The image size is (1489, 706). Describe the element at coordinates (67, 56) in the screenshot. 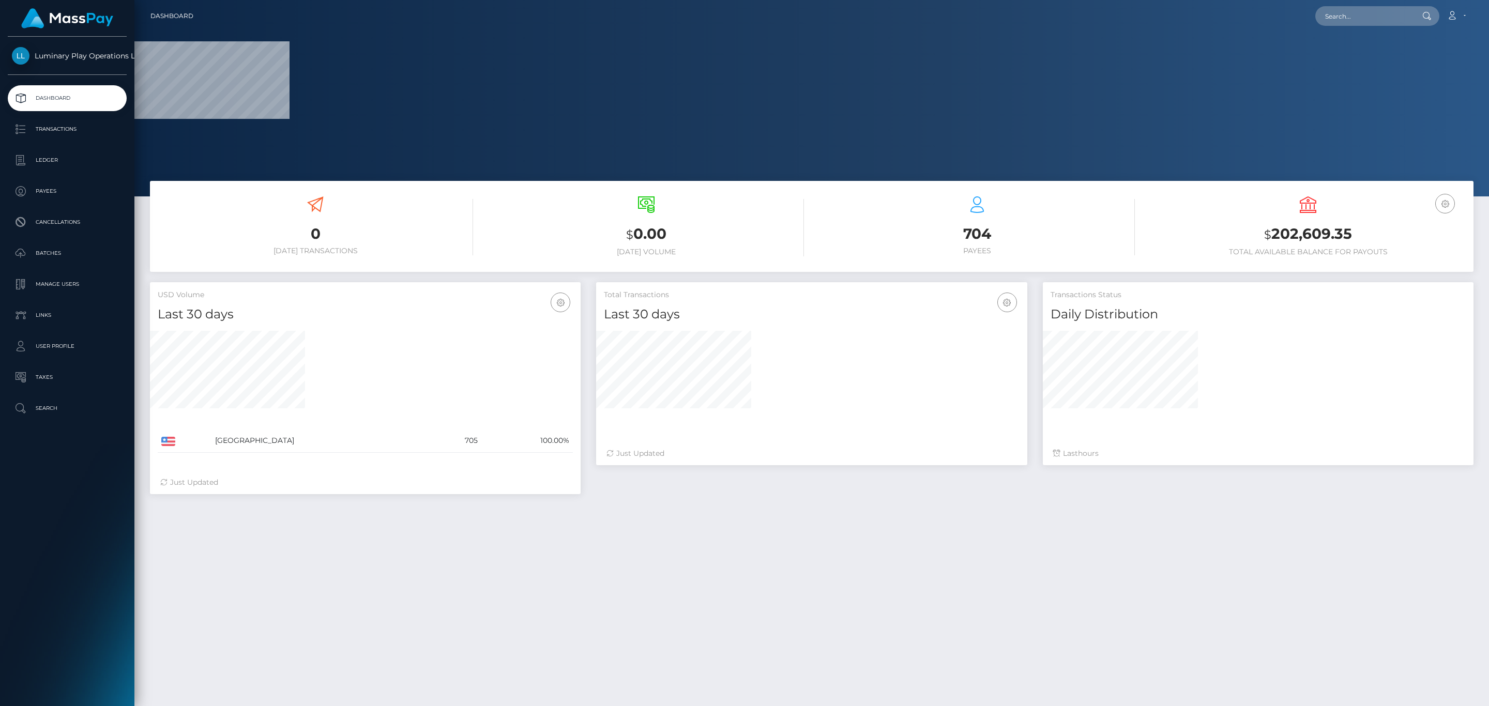

I see `span: Luminary Play Operations Limited` at that location.